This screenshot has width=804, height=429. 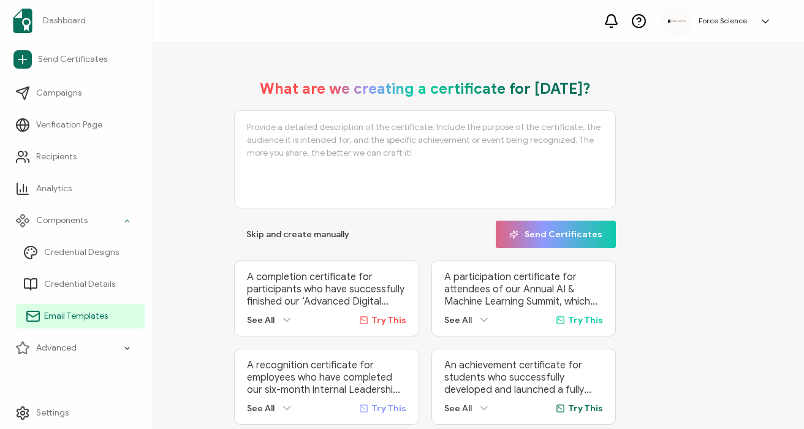 I want to click on p: A completion certificate for participants who have successfully finished our ‘Advanced Digital Ma..., so click(x=326, y=289).